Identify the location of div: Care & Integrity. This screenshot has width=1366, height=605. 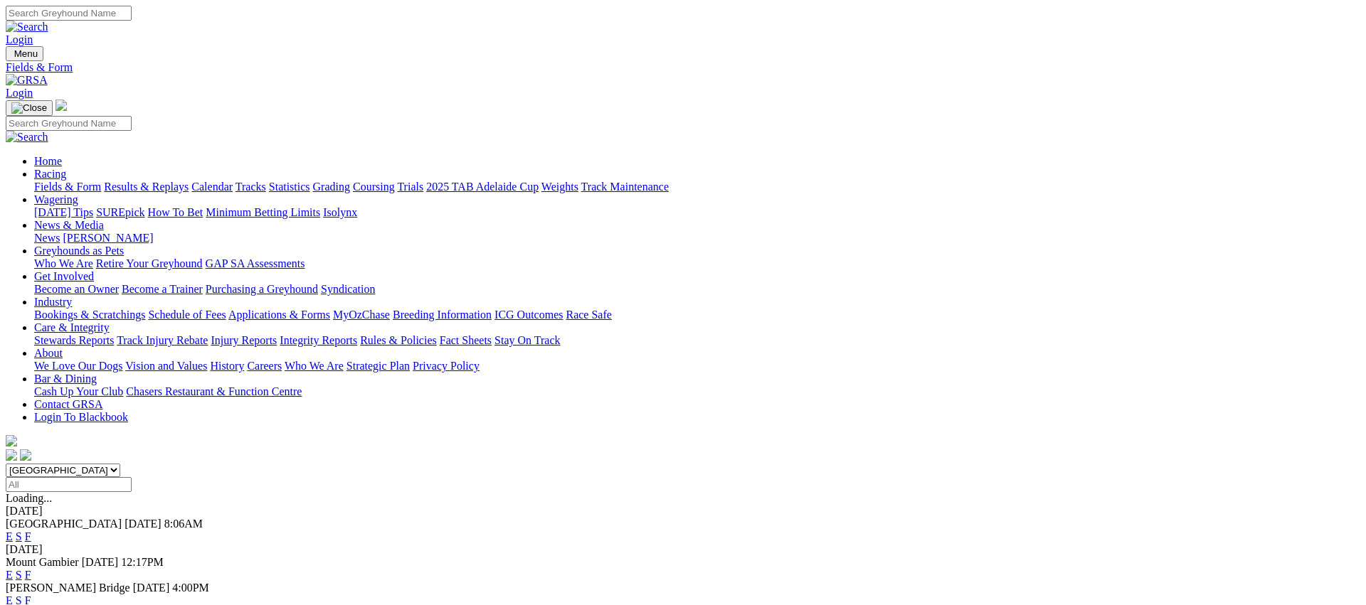
(697, 341).